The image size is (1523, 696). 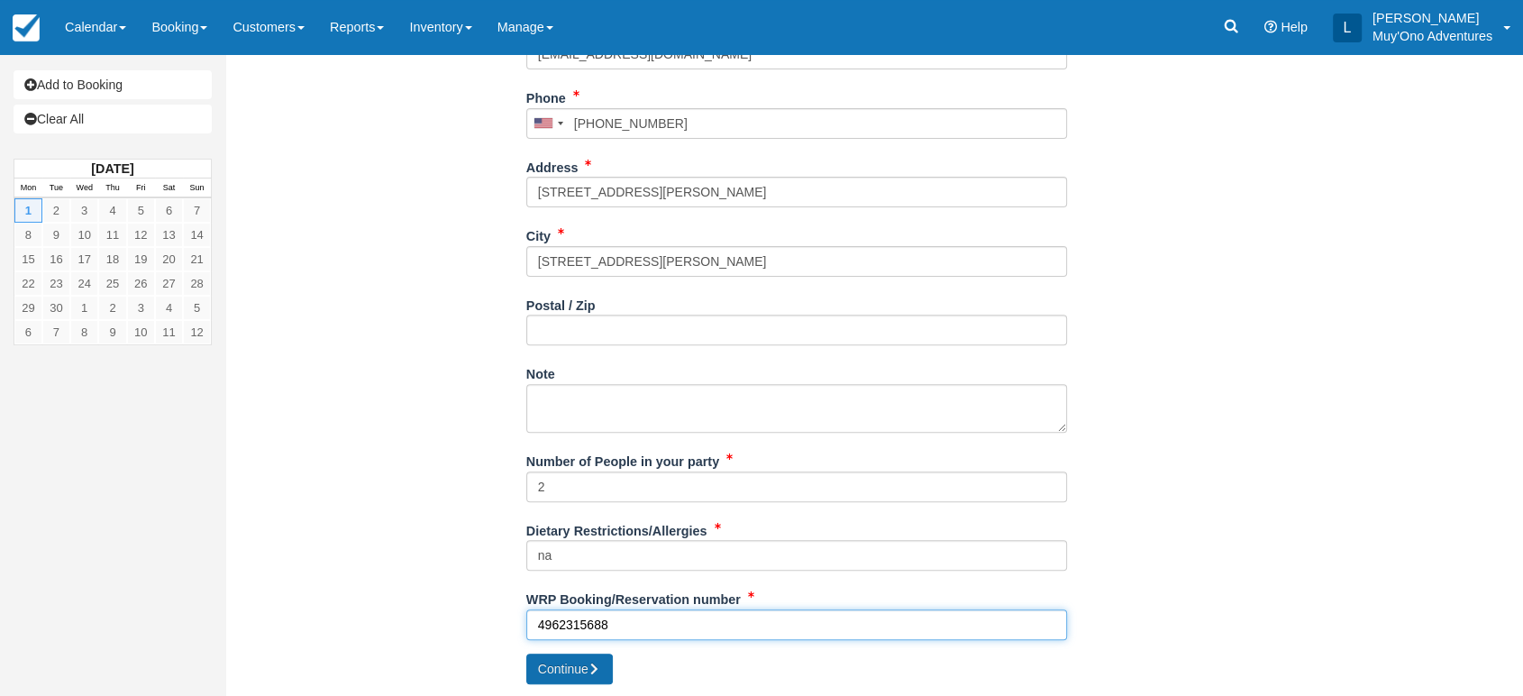 What do you see at coordinates (570, 669) in the screenshot?
I see `button: Continue` at bounding box center [570, 669].